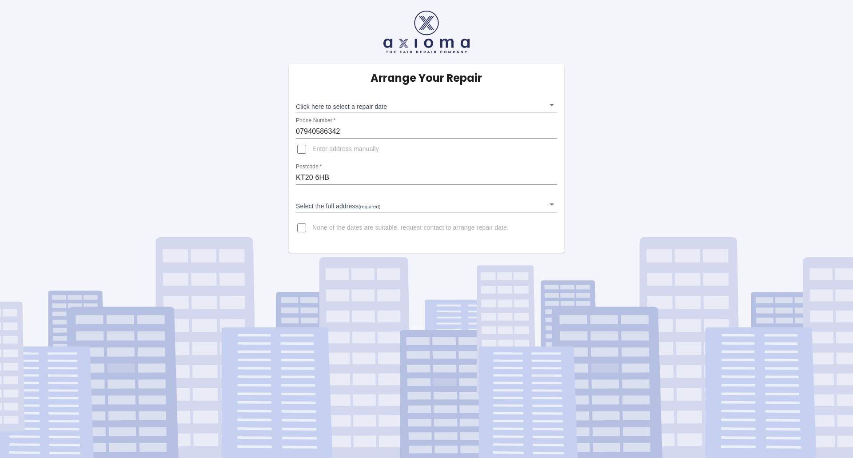 This screenshot has width=853, height=458. I want to click on label: Phone Number, so click(315, 120).